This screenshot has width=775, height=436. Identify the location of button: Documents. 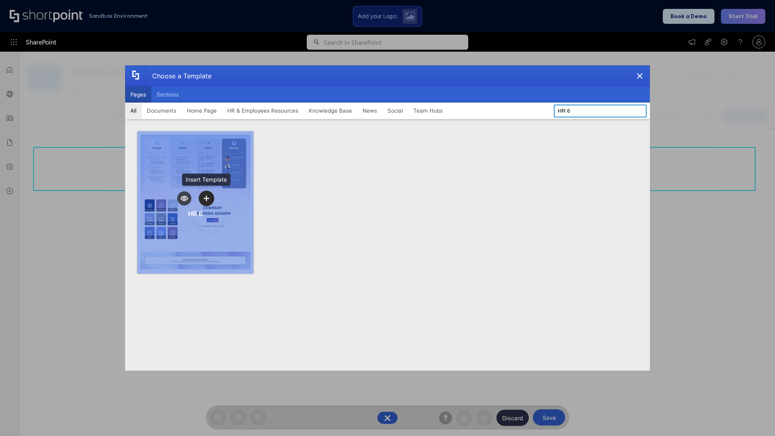
(161, 111).